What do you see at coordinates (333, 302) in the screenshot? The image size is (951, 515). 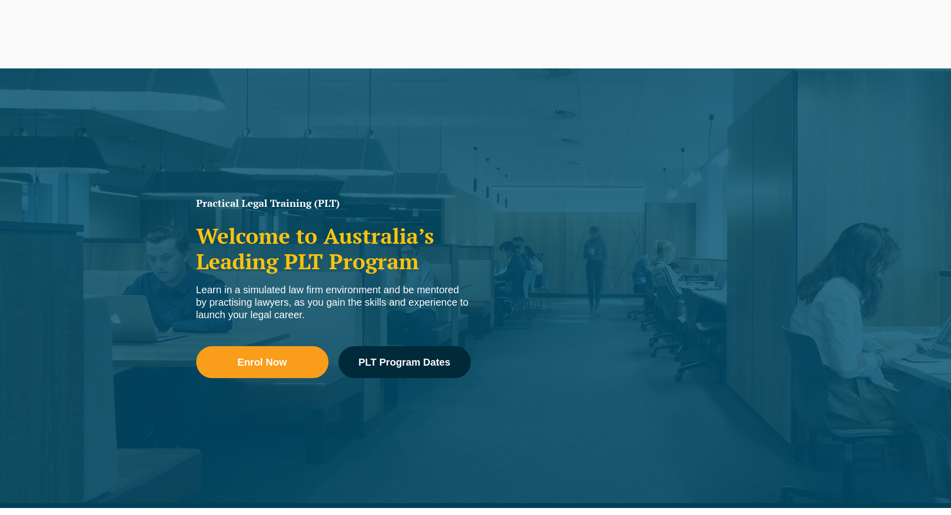 I see `div: Learn in a simulated law firm environment and be mentored by practising lawyers, as you gain the ...` at bounding box center [333, 302].